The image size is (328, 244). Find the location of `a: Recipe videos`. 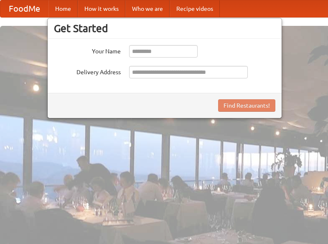

a: Recipe videos is located at coordinates (195, 9).